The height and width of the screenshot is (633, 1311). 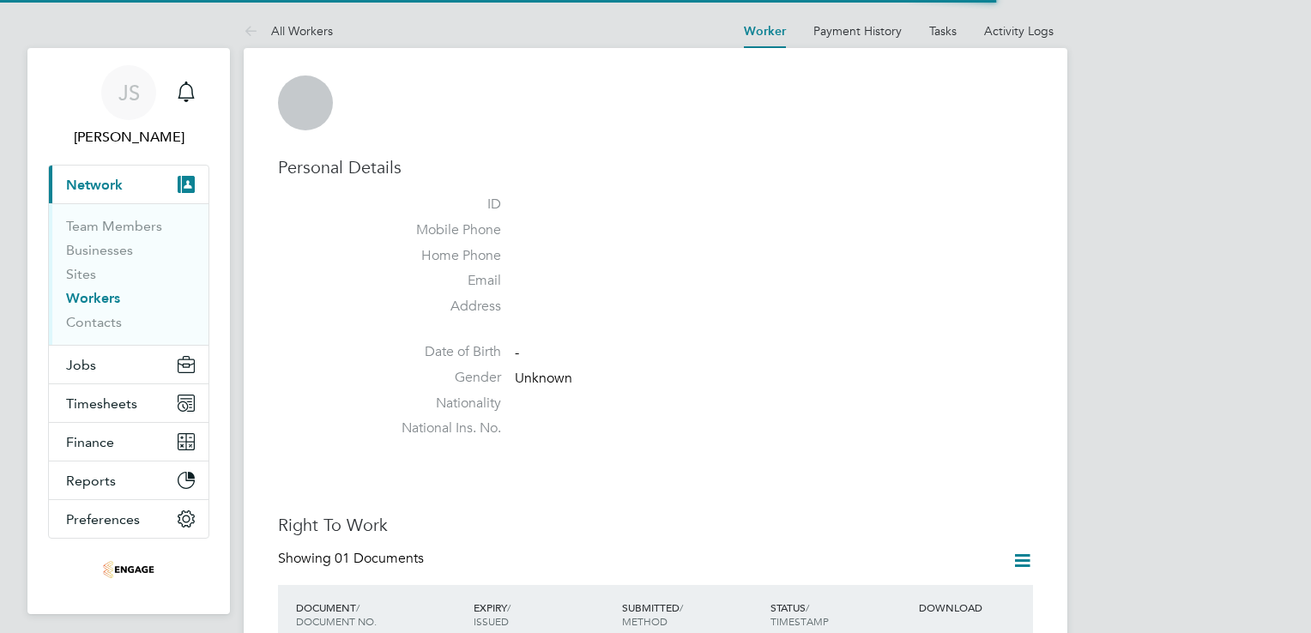 I want to click on a: Go to home page, so click(x=129, y=570).